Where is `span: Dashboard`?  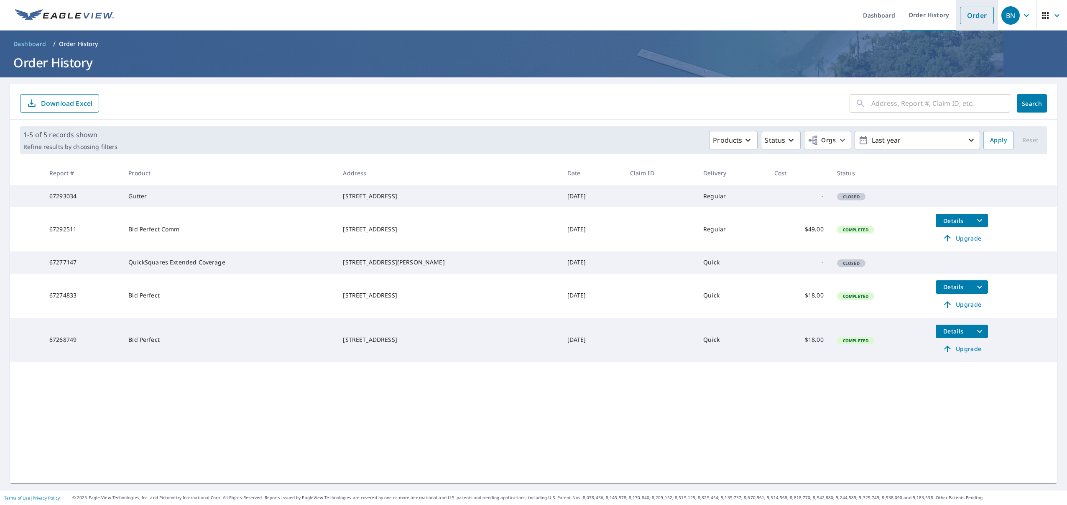
span: Dashboard is located at coordinates (30, 44).